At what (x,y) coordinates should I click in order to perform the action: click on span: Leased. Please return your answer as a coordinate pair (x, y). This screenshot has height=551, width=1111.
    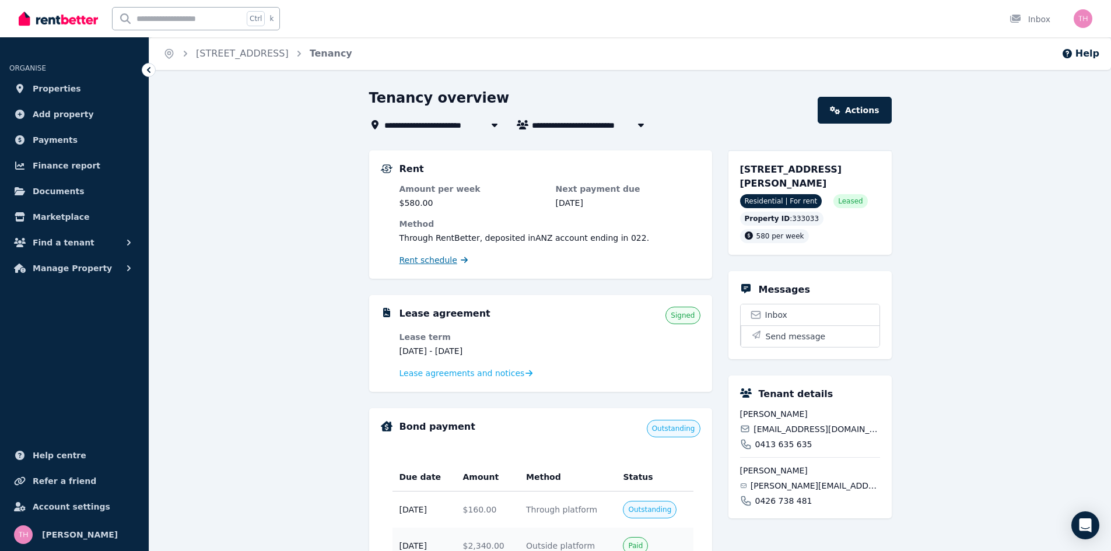
    Looking at the image, I should click on (850, 201).